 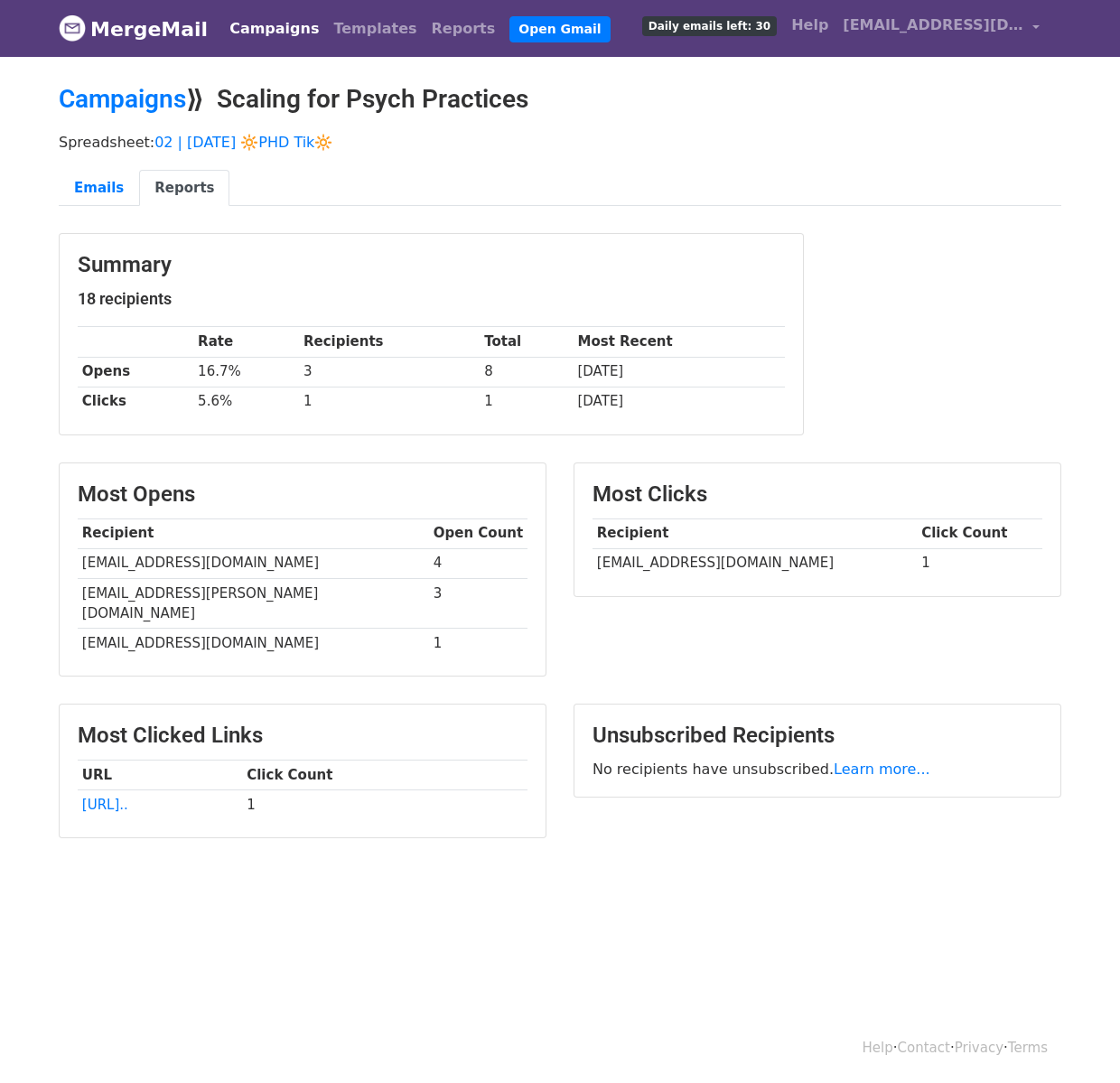 I want to click on img: MergeMail logo, so click(x=73, y=28).